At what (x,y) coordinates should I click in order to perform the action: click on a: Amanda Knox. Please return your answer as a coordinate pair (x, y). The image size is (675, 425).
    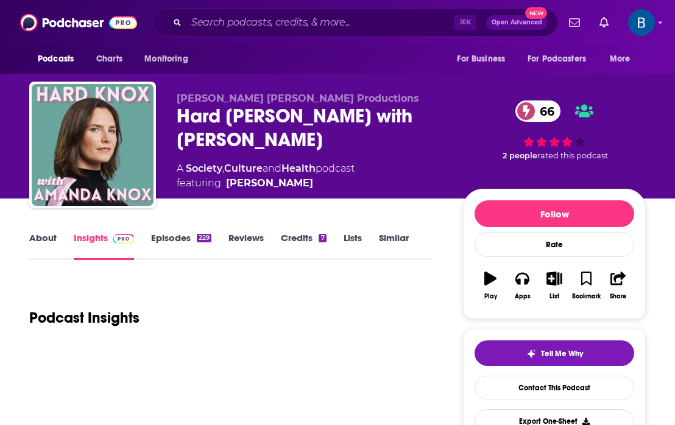
    Looking at the image, I should click on (269, 183).